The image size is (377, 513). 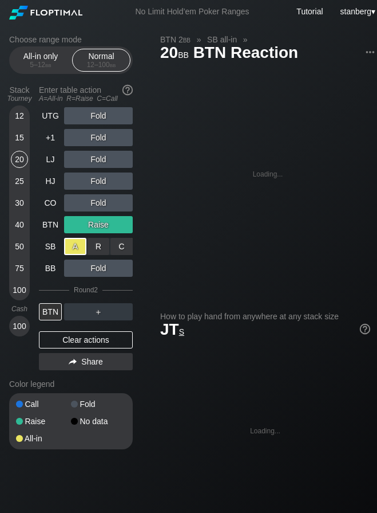 What do you see at coordinates (99, 421) in the screenshot?
I see `div: No data` at bounding box center [99, 421].